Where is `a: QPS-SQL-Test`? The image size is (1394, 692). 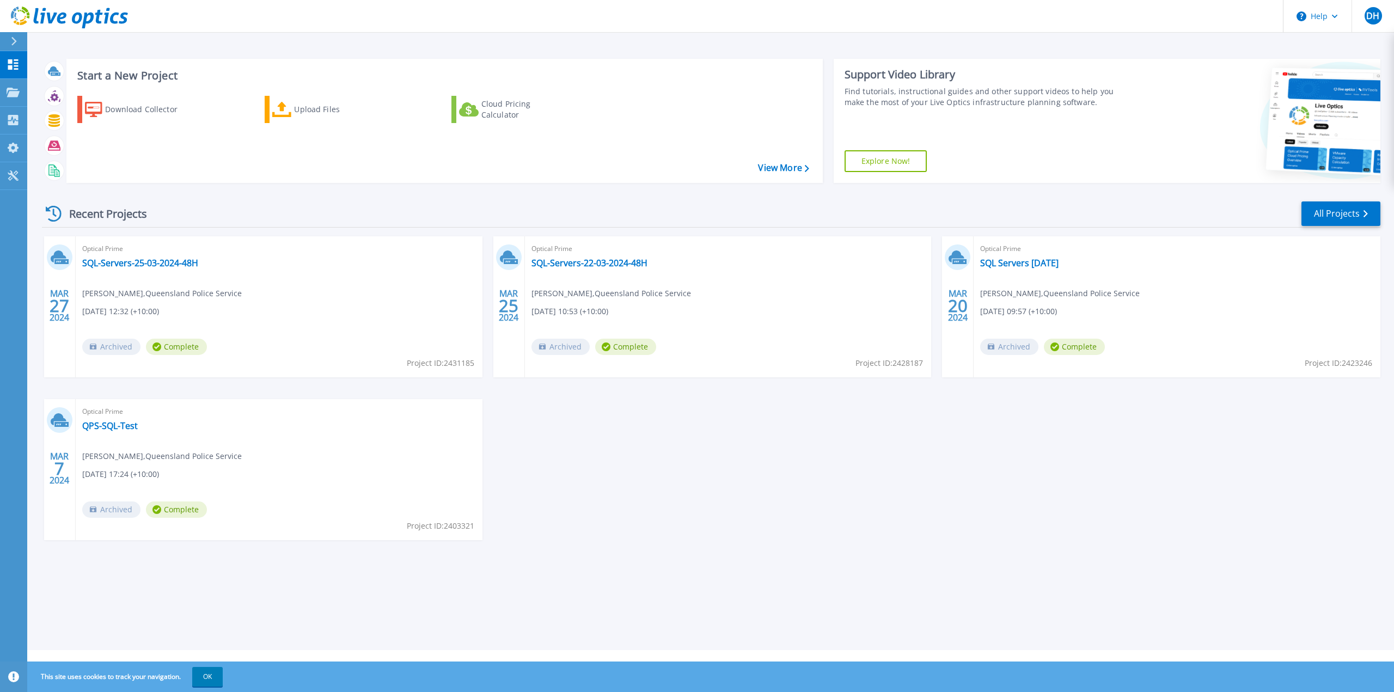
a: QPS-SQL-Test is located at coordinates (110, 426).